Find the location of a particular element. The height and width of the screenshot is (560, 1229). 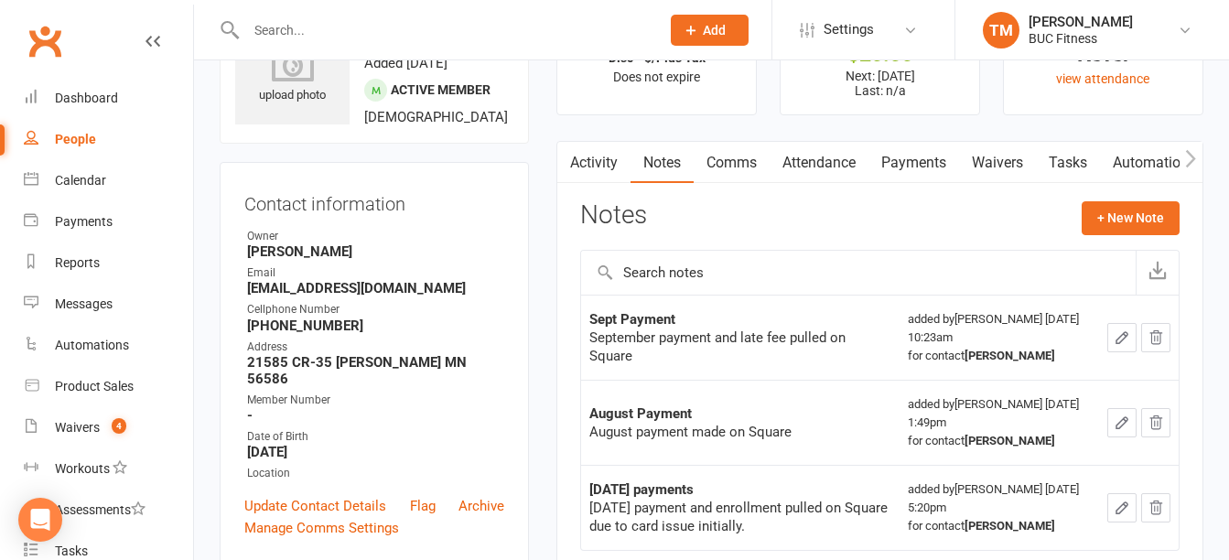

span: Active member is located at coordinates (440, 90).